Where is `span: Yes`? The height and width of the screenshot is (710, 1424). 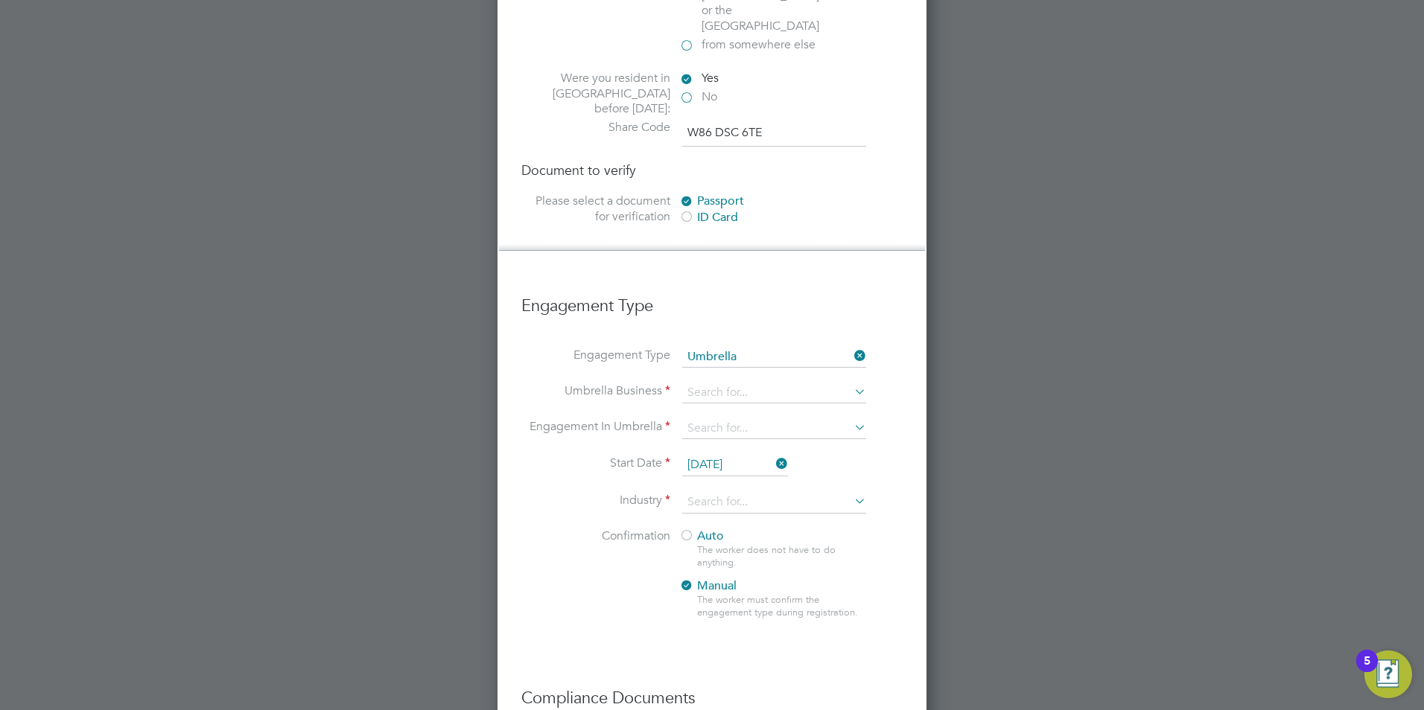
span: Yes is located at coordinates (710, 78).